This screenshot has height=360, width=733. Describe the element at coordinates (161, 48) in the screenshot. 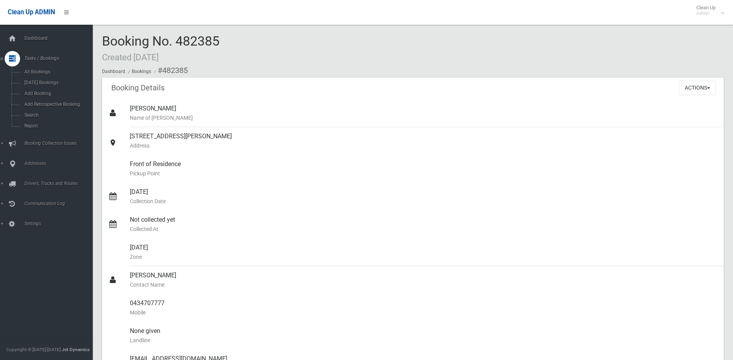

I see `span: Booking No. 482385` at that location.